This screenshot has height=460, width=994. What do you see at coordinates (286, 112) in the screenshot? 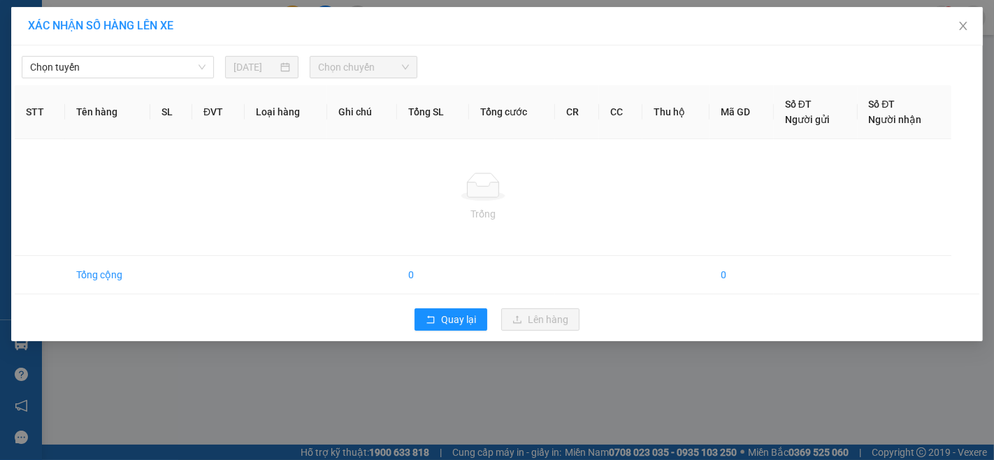
I see `th: Loại hàng` at bounding box center [286, 112].